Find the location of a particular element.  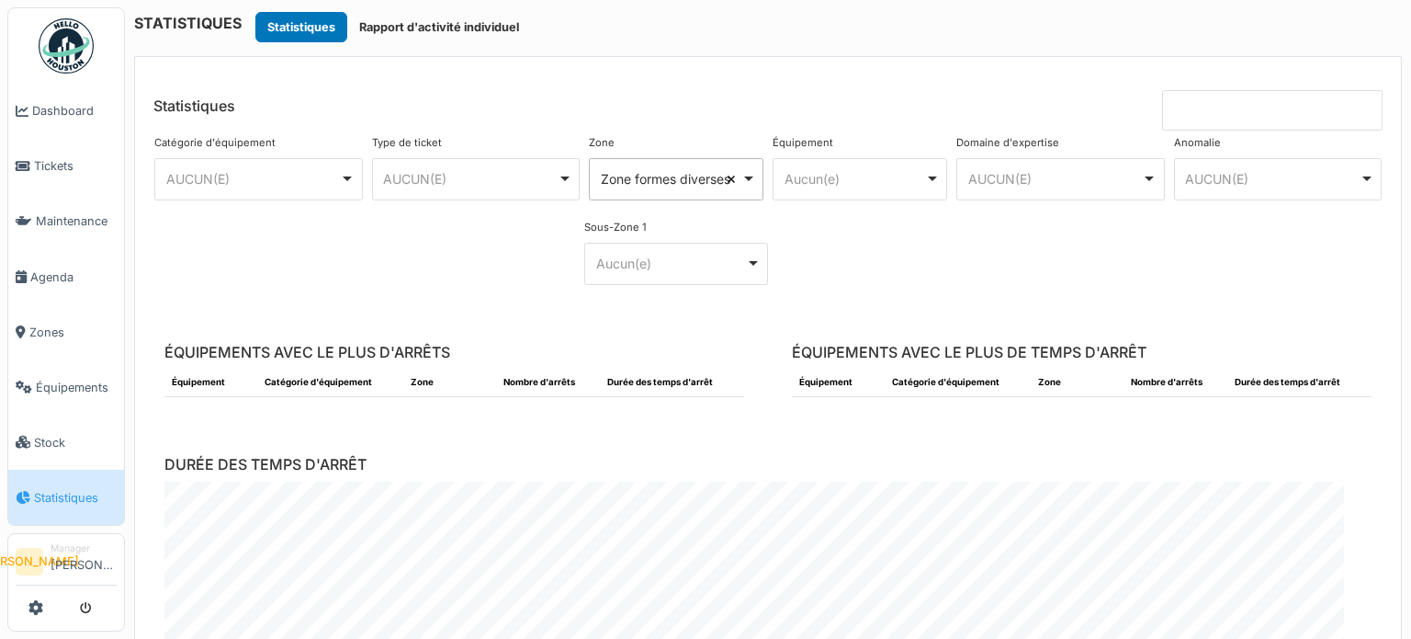

a: Équipements is located at coordinates (66, 387).